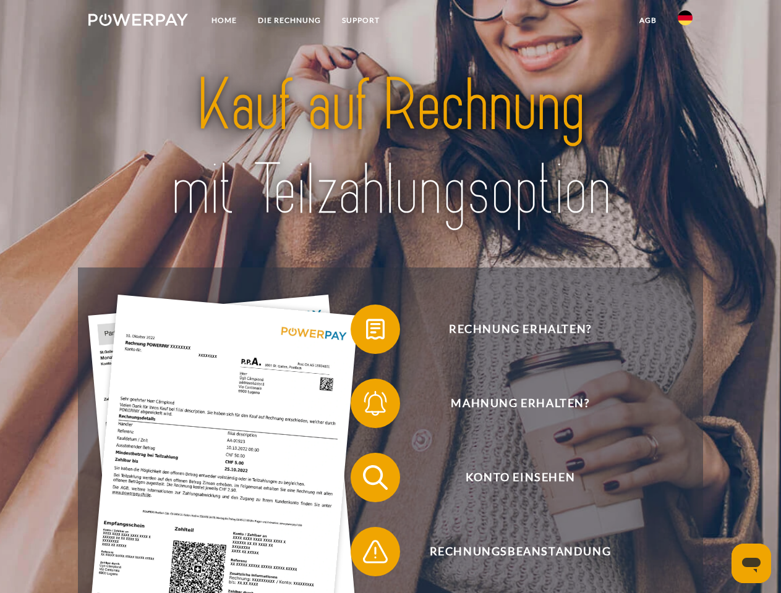 Image resolution: width=781 pixels, height=593 pixels. What do you see at coordinates (511, 329) in the screenshot?
I see `button: Rechnung erhalten?` at bounding box center [511, 329].